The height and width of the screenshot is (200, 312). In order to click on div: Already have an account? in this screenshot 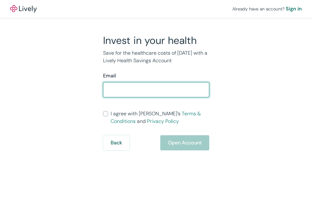, I will do `click(268, 9)`.